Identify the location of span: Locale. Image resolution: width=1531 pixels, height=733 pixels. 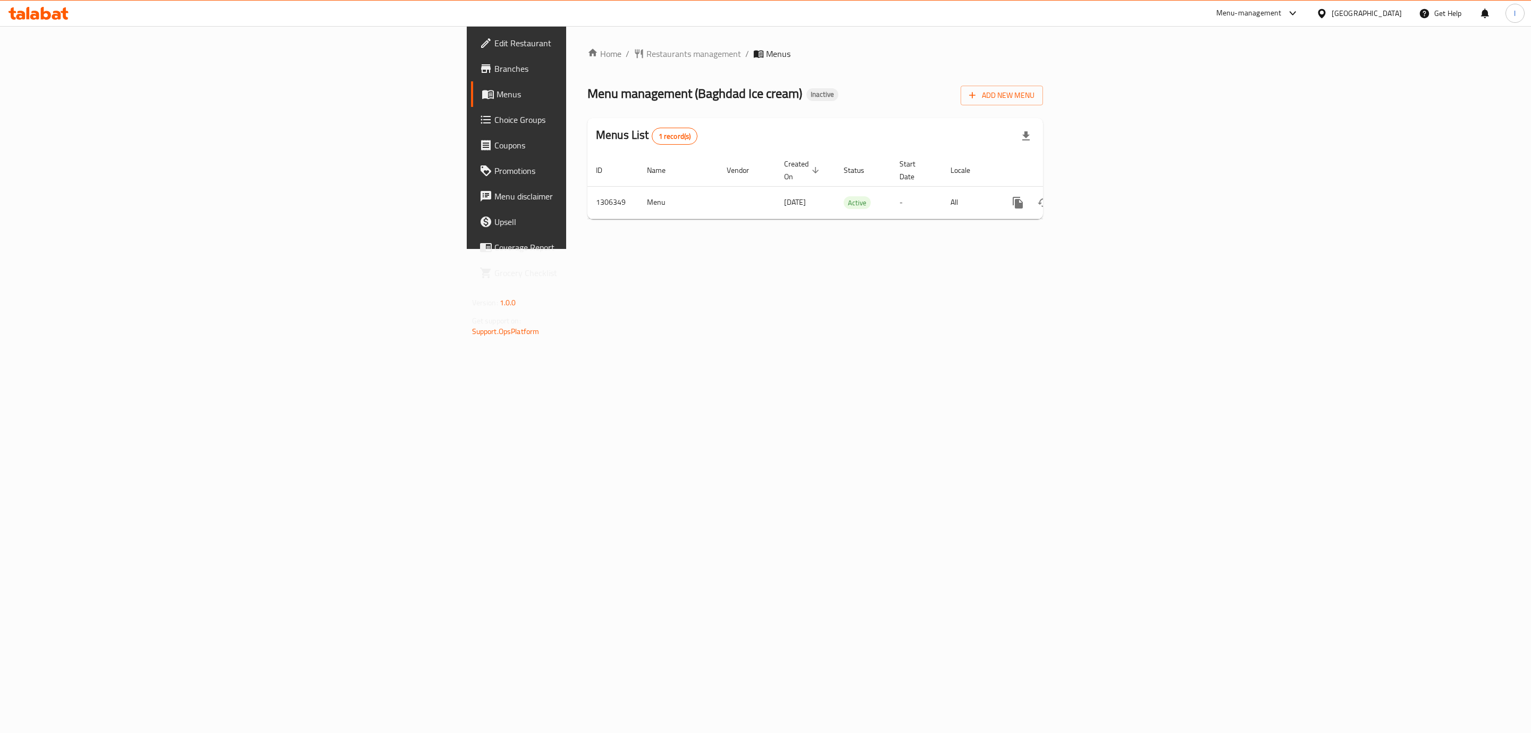
(967, 170).